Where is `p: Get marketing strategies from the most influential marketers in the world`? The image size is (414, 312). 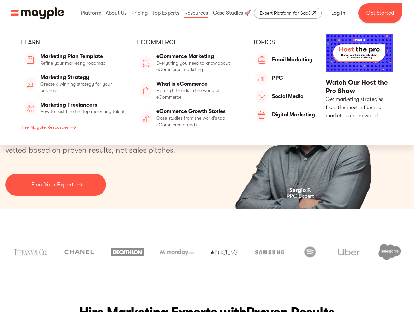 p: Get marketing strategies from the most influential marketers in the world is located at coordinates (359, 108).